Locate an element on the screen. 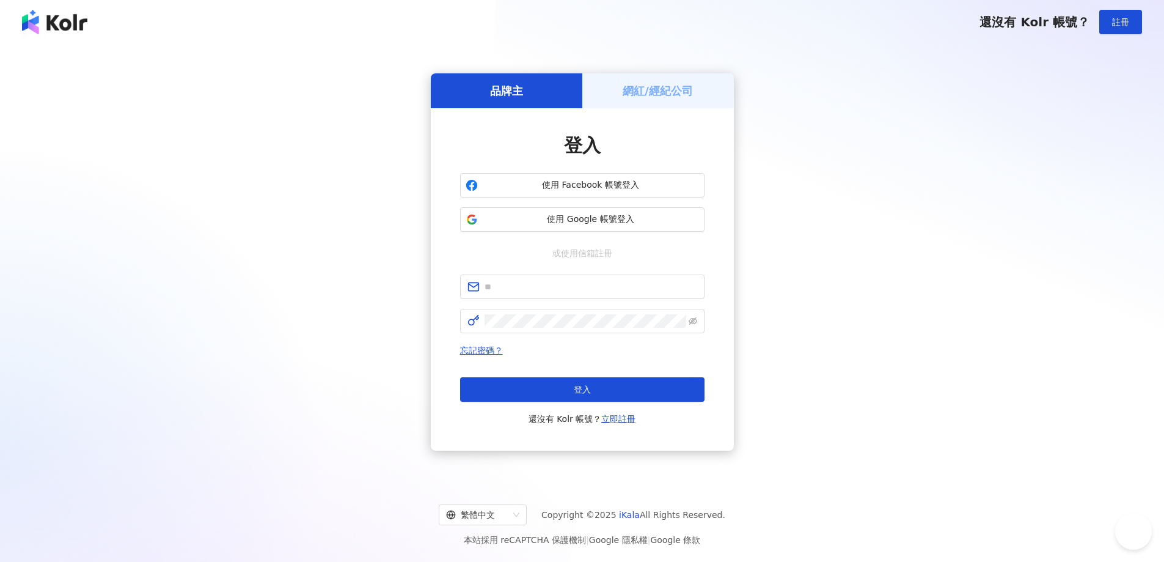 This screenshot has height=562, width=1164. h5: 品牌主 is located at coordinates (507, 90).